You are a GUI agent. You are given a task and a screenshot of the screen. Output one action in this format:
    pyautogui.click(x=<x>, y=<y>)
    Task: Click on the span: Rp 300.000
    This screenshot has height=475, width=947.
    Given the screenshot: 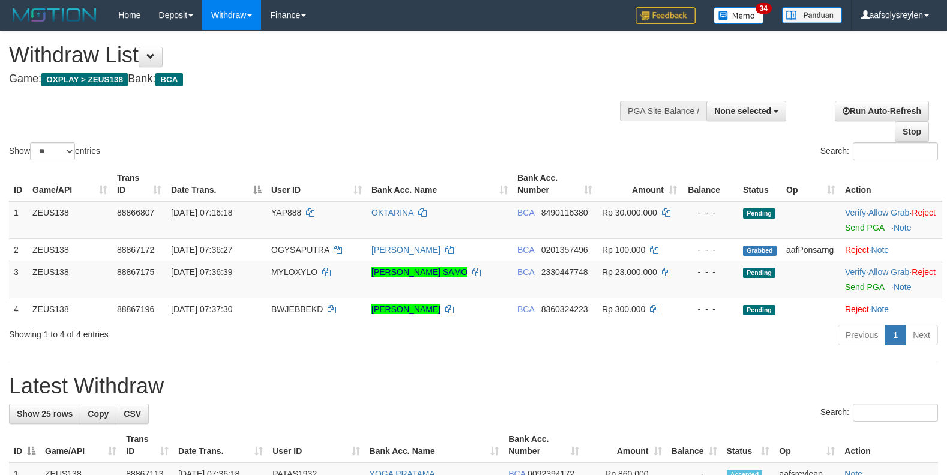 What is the action you would take?
    pyautogui.click(x=624, y=309)
    